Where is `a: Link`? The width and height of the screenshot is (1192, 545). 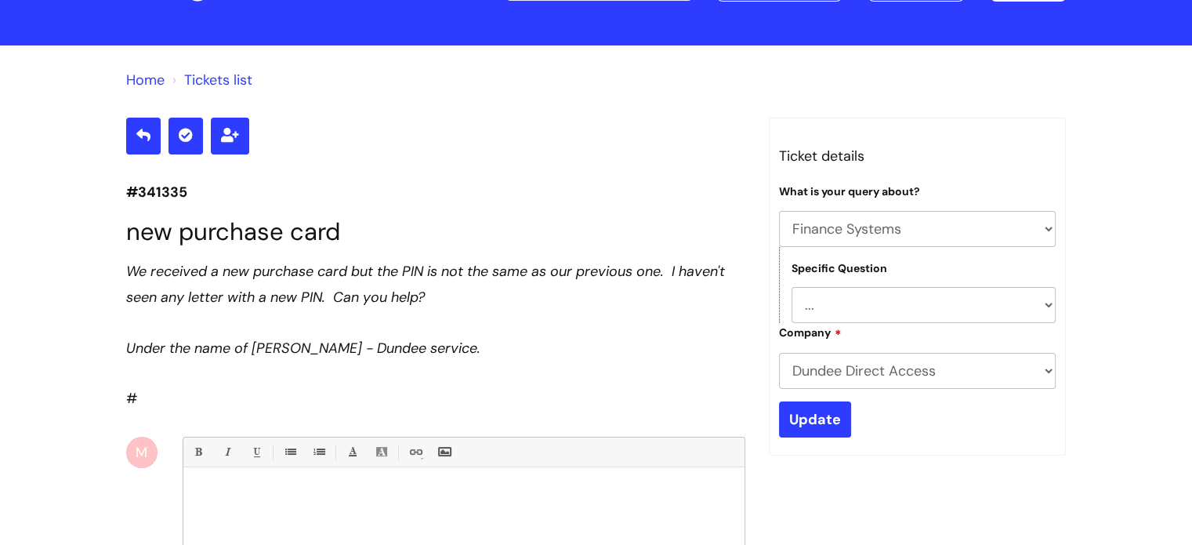 a: Link is located at coordinates (415, 451).